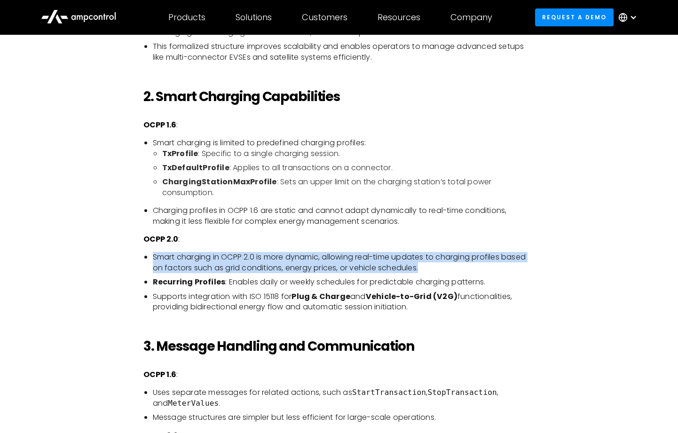 Image resolution: width=678 pixels, height=433 pixels. What do you see at coordinates (189, 282) in the screenshot?
I see `strong: Recurring Profiles` at bounding box center [189, 282].